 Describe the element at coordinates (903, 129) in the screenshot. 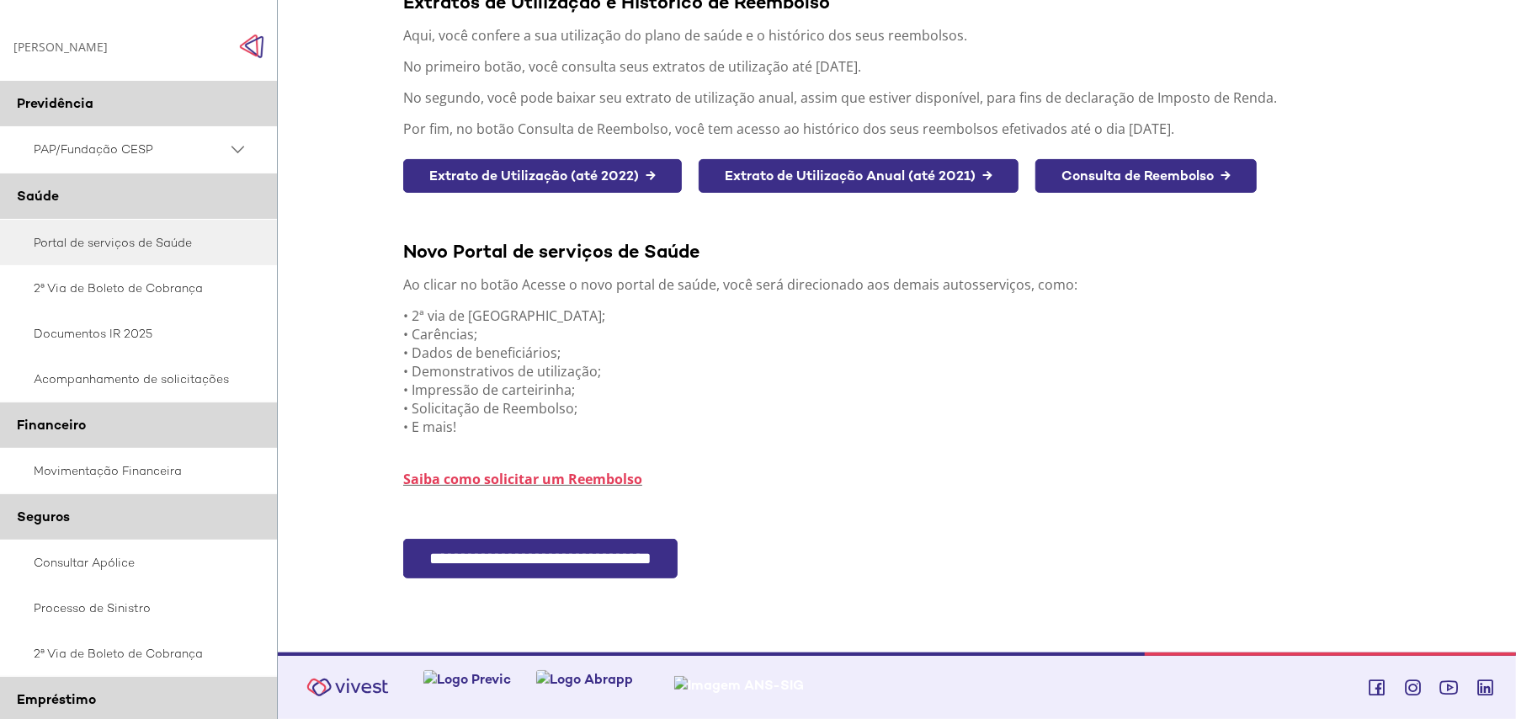

I see `p: Por fim, no botão Consulta de Reembolso, você tem acesso ao histórico dos seus reembolsos efetiva...` at that location.